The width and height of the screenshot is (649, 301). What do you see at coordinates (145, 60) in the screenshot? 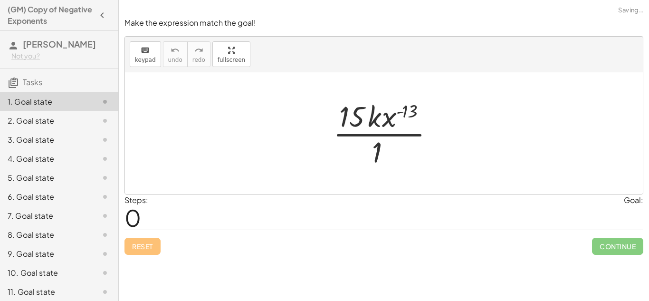
I see `span: keypad` at bounding box center [145, 60].